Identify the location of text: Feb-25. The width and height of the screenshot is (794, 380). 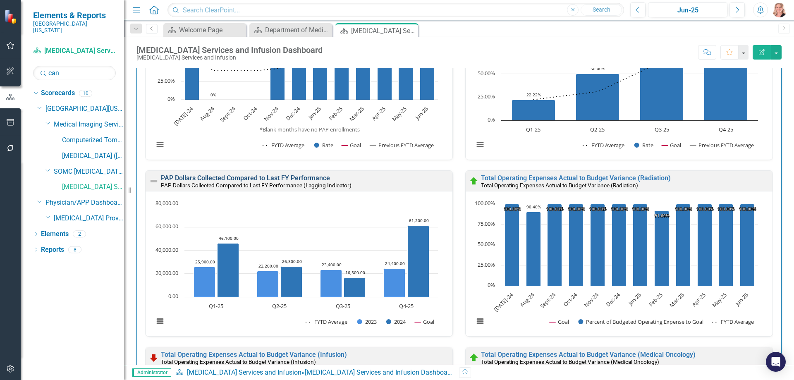
(656, 299).